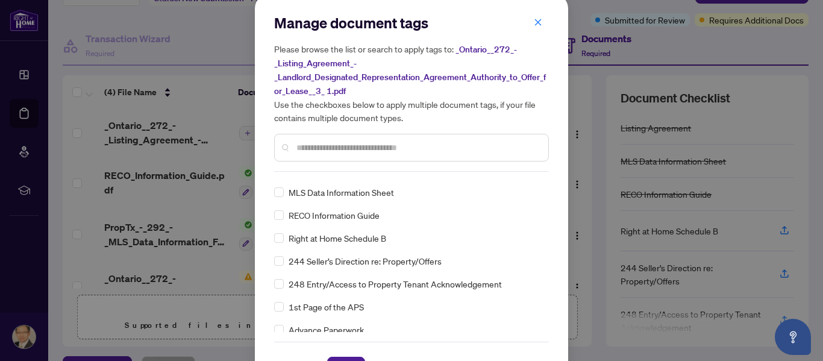 The width and height of the screenshot is (823, 361). I want to click on span: Right at Home Schedule B, so click(337, 238).